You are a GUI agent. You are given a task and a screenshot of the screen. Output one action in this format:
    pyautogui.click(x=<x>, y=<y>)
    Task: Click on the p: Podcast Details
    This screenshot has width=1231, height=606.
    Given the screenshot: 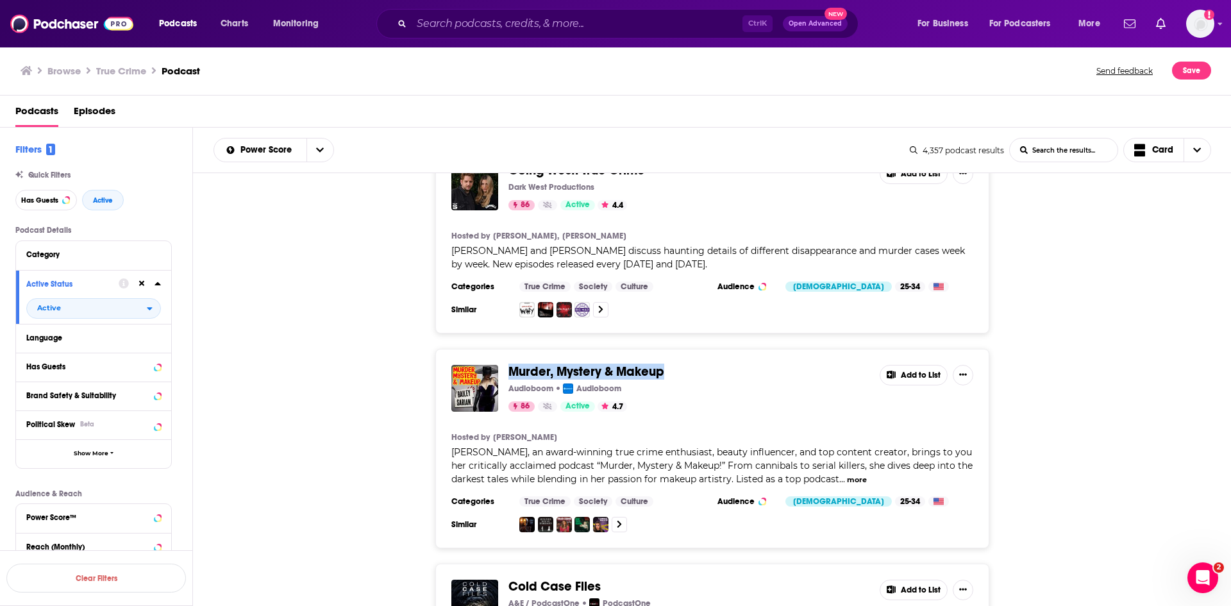 What is the action you would take?
    pyautogui.click(x=94, y=230)
    